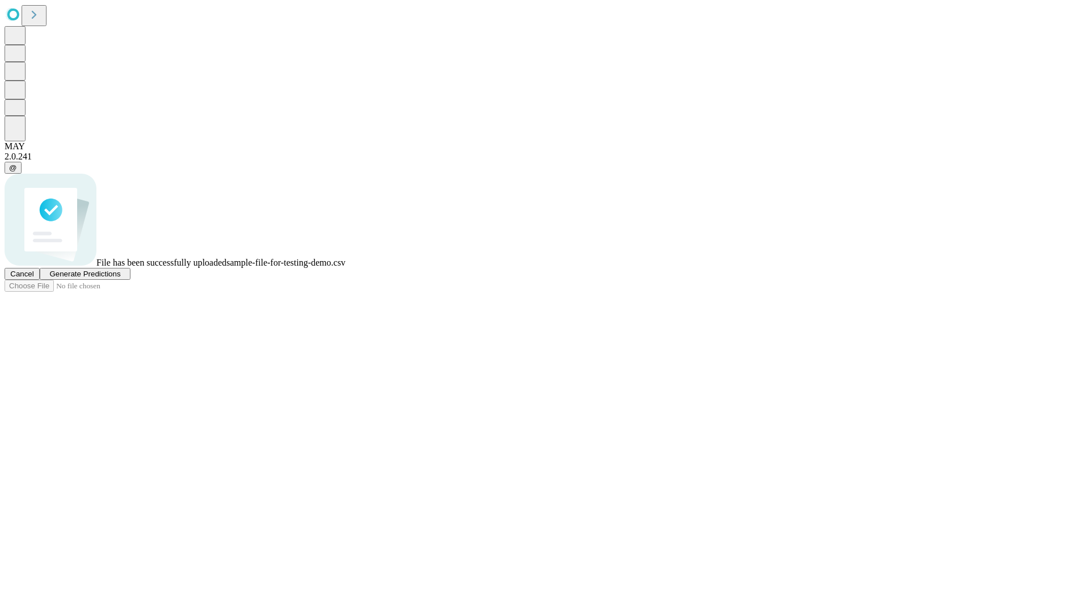 Image resolution: width=1089 pixels, height=613 pixels. I want to click on span: File has been successfully uploaded, so click(161, 262).